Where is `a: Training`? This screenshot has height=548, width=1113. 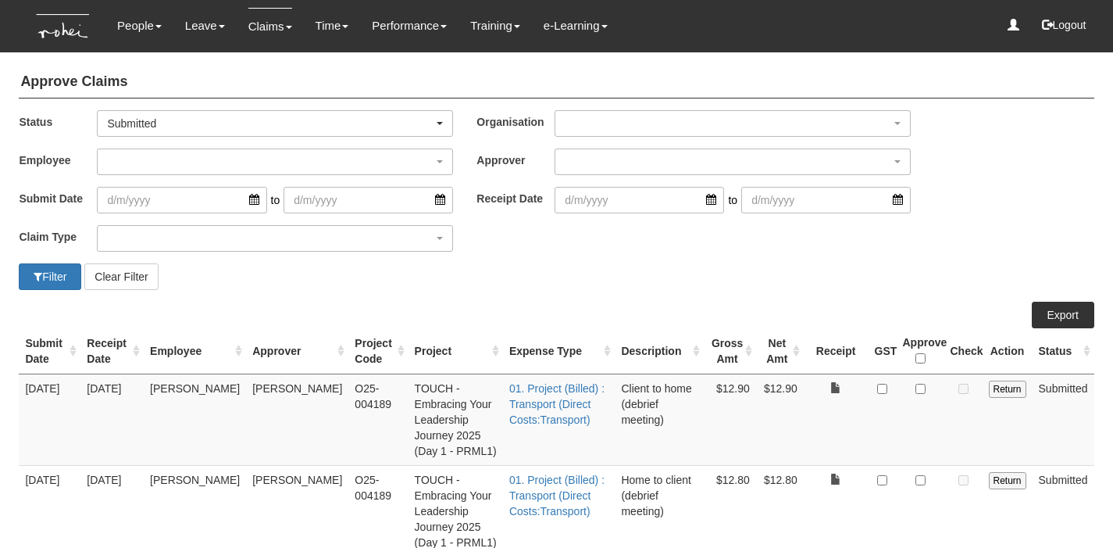 a: Training is located at coordinates (495, 26).